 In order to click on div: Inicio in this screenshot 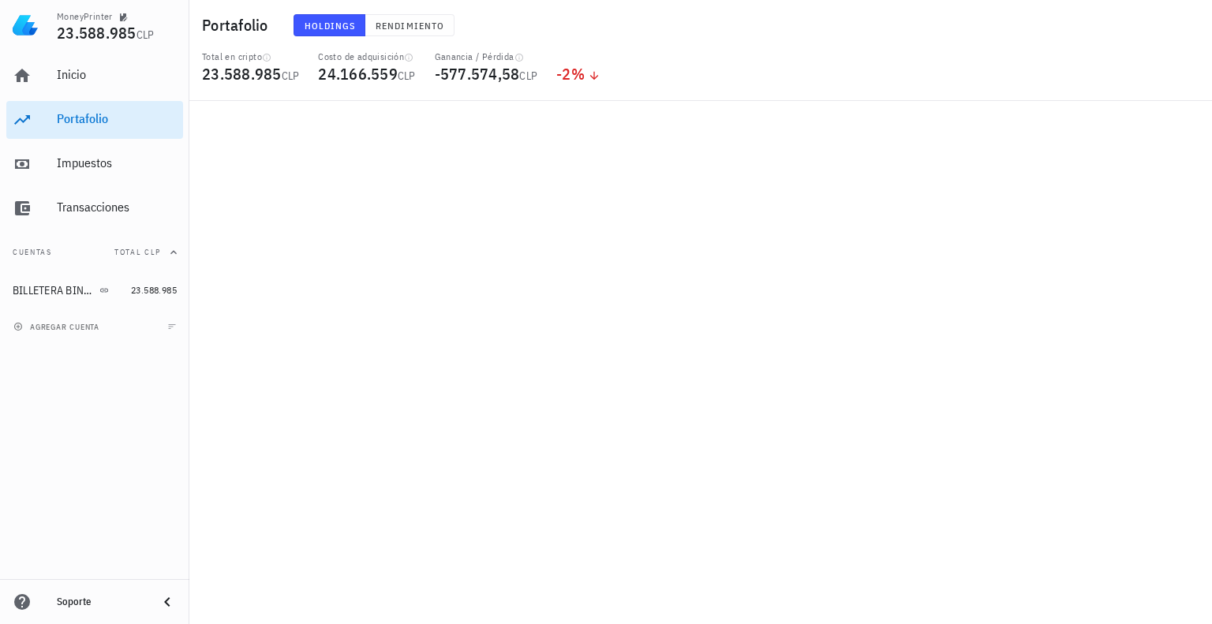, I will do `click(117, 74)`.